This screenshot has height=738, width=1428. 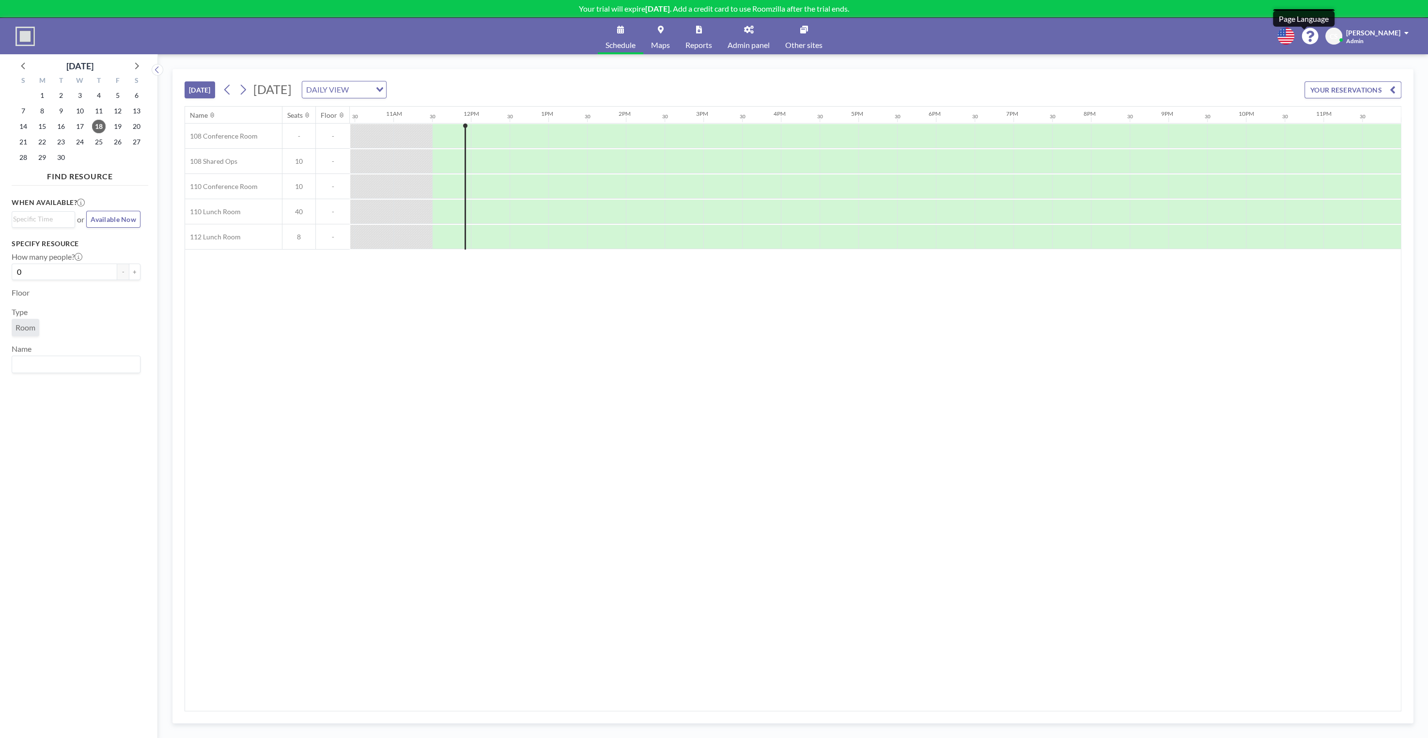 What do you see at coordinates (621, 45) in the screenshot?
I see `span: Schedule` at bounding box center [621, 45].